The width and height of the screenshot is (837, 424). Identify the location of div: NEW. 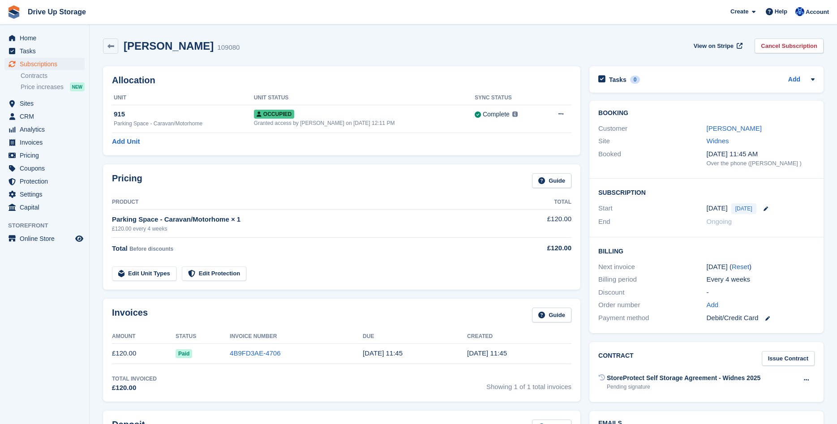
(77, 87).